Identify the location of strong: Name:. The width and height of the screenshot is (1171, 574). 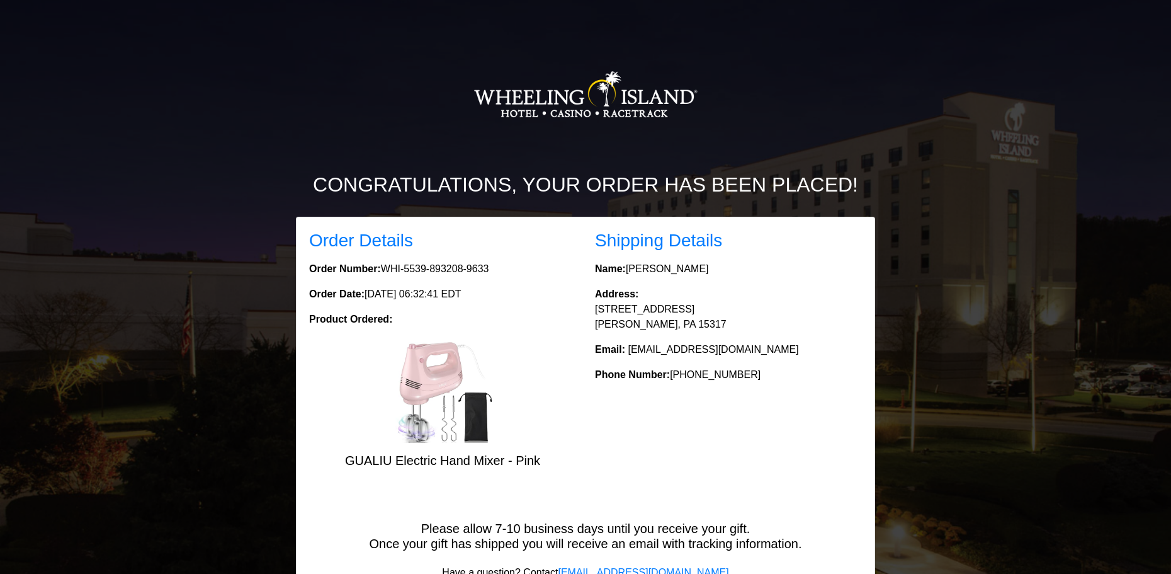
(610, 268).